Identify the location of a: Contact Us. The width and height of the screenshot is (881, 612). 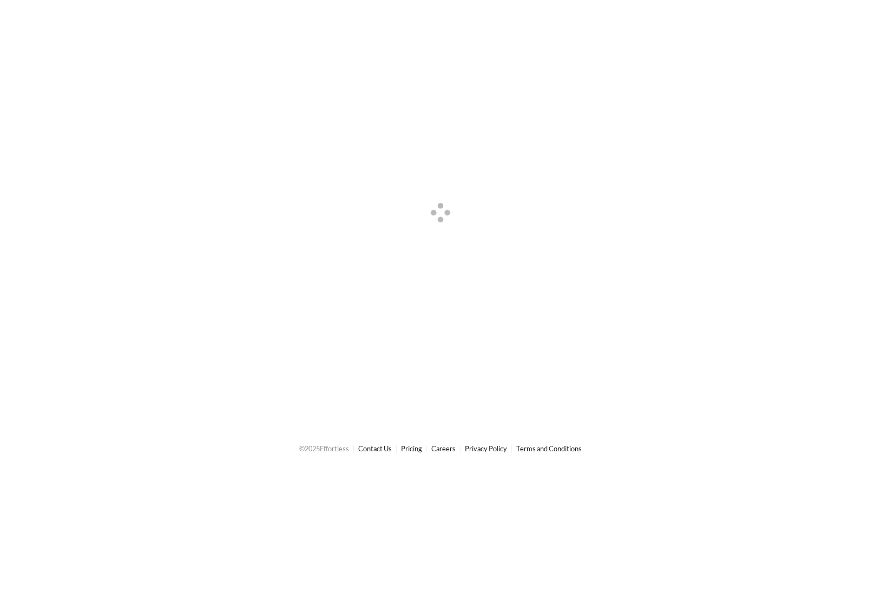
(375, 449).